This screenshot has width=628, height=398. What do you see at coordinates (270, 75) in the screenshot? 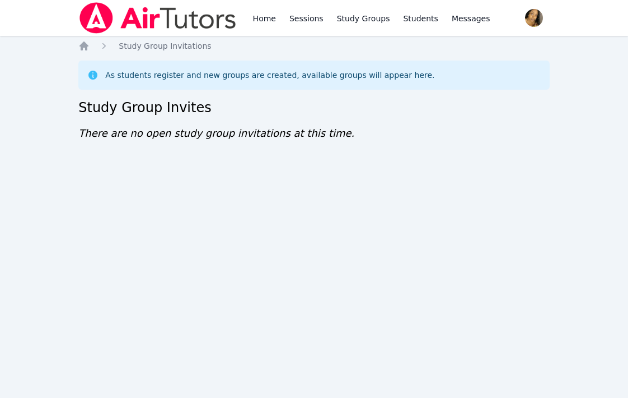
I see `div: As students register and new groups are created, available groups will appear here.` at bounding box center [270, 75].